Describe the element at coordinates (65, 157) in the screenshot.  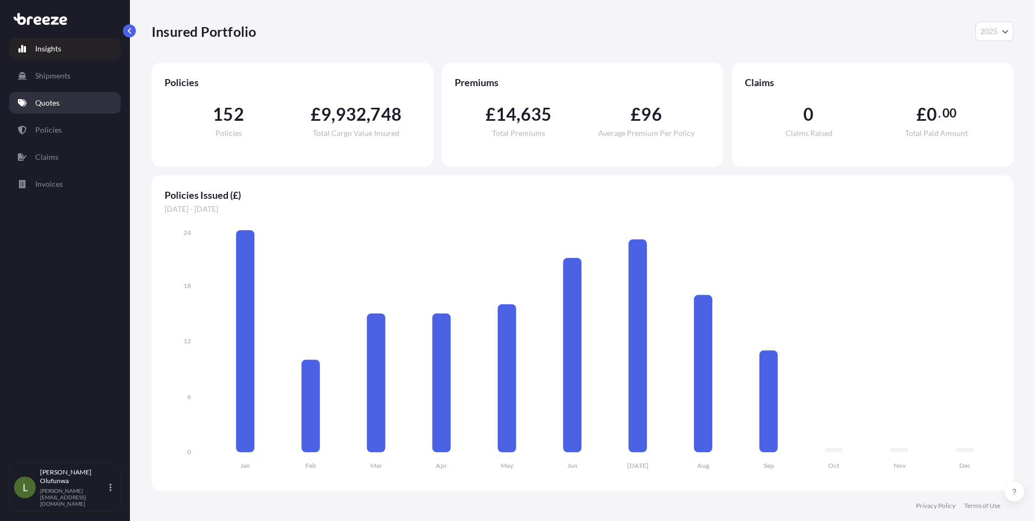
I see `a: Claims` at that location.